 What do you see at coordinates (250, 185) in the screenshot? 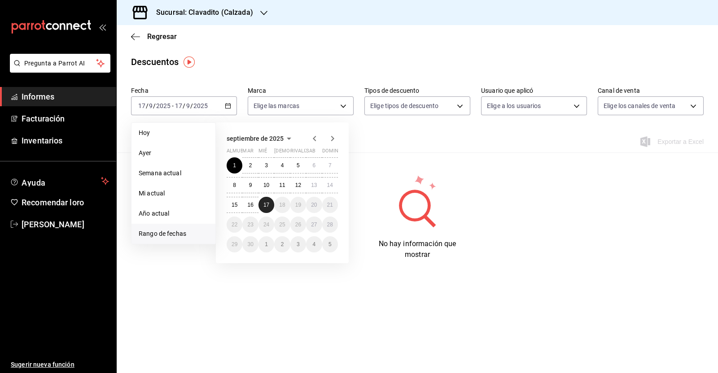
I see `abbr: 9 de septiembre de 2025` at bounding box center [250, 185].